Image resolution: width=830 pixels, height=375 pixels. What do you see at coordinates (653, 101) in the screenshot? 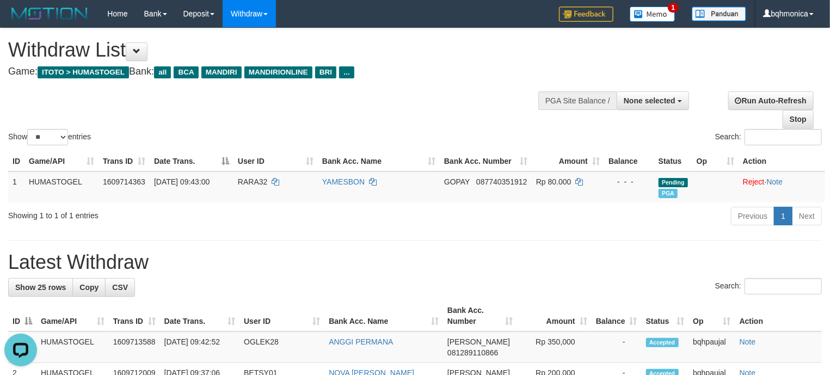
I see `button: None selected` at bounding box center [653, 101].